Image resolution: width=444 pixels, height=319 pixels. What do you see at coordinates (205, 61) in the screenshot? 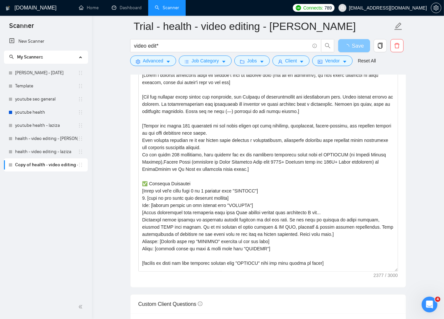
I see `button: barsJob Categorycaret-down` at bounding box center [205, 61].